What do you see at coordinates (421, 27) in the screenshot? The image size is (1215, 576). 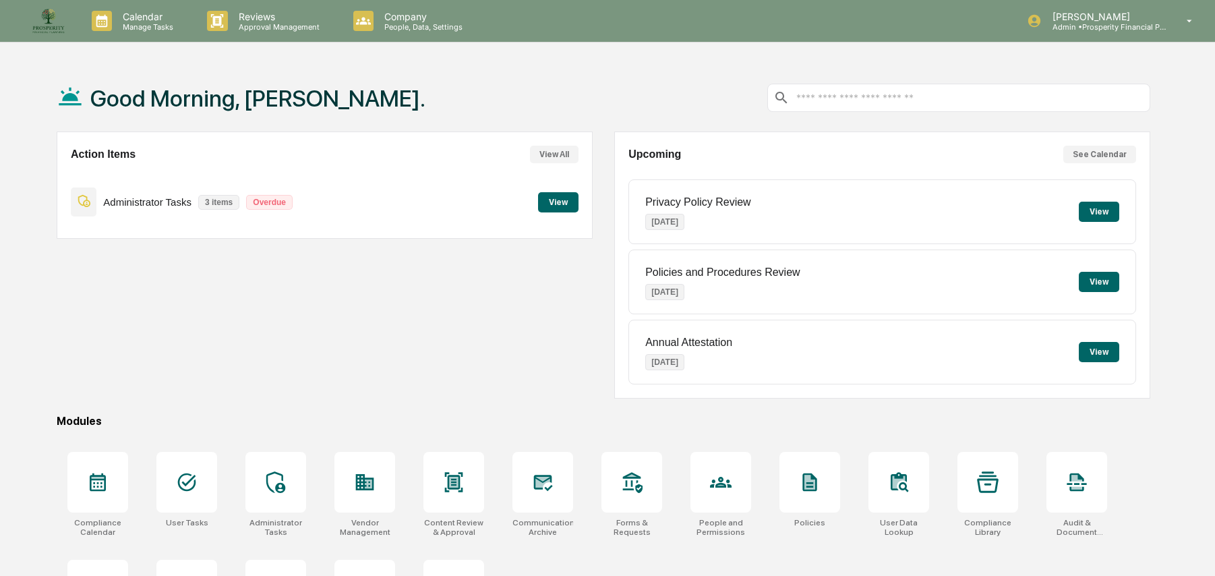 I see `p: People, Data, Settings` at bounding box center [421, 27].